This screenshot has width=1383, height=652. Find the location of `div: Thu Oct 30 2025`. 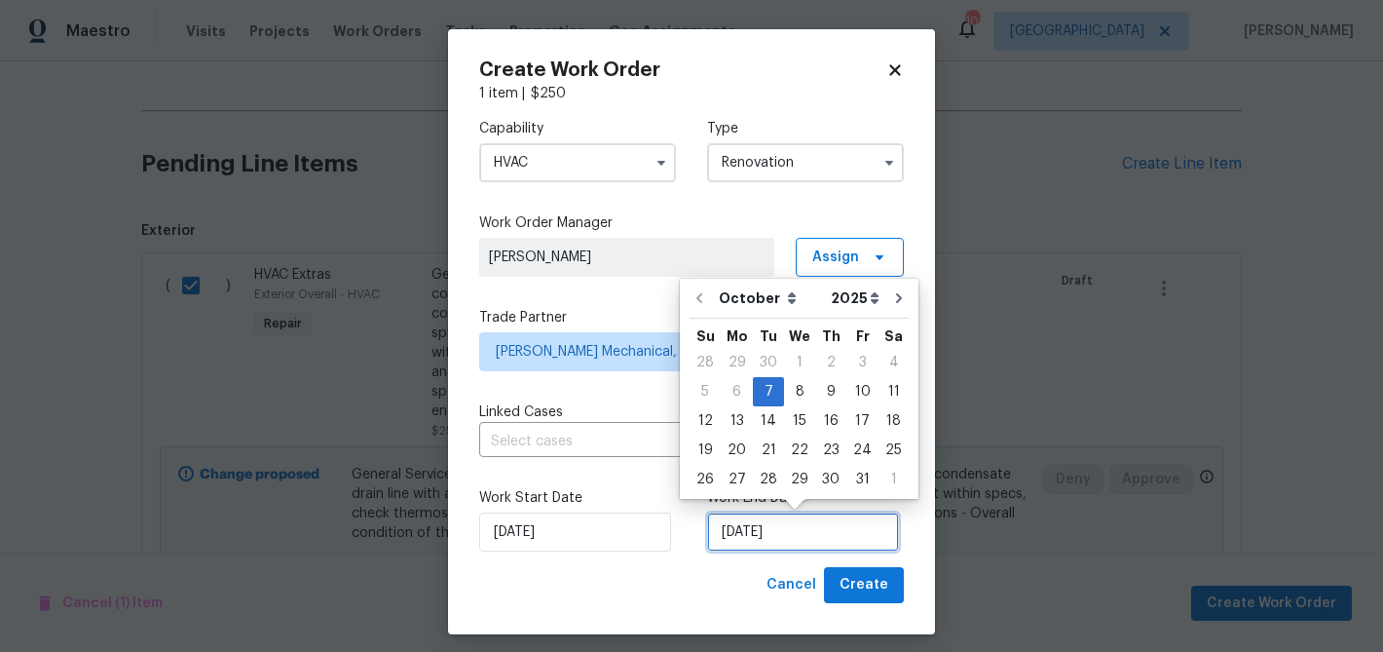

div: Thu Oct 30 2025 is located at coordinates (831, 479).